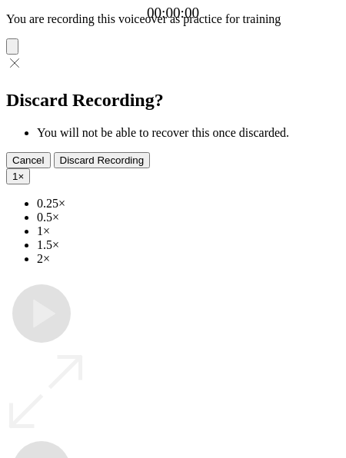 This screenshot has height=458, width=346. Describe the element at coordinates (188, 204) in the screenshot. I see `li: 0.25×` at that location.